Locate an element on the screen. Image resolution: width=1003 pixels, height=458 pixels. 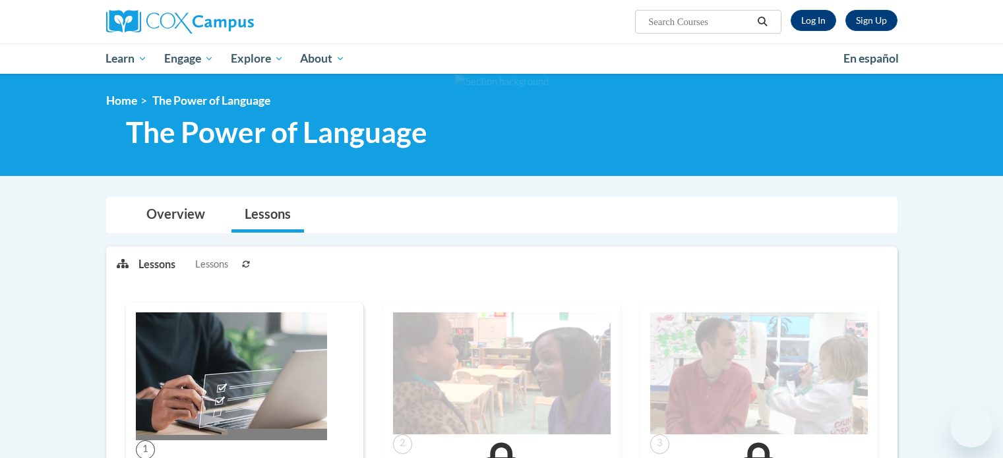
a: About is located at coordinates (322, 59).